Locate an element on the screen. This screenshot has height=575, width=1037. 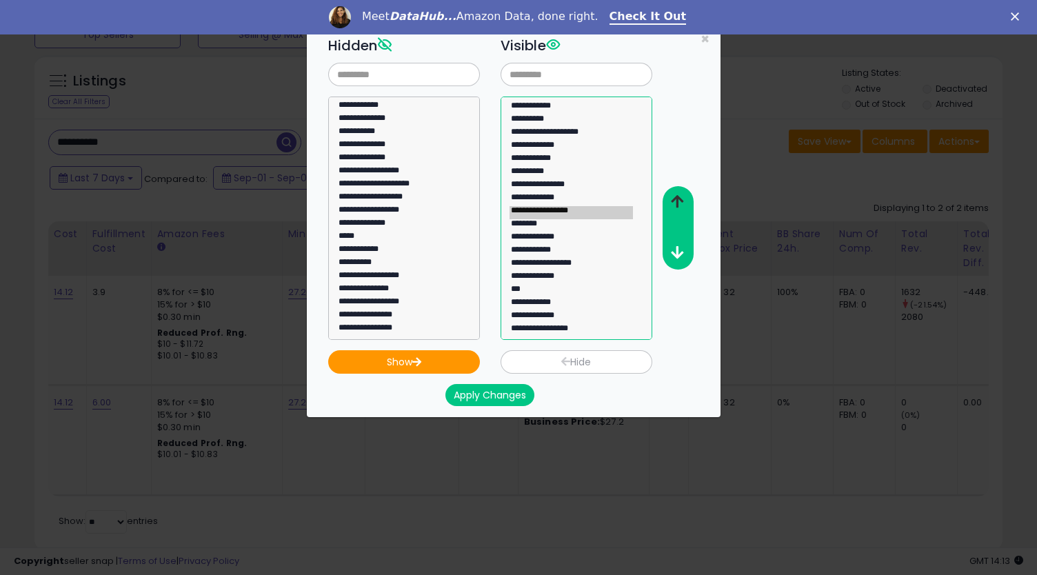
div: Close is located at coordinates (1017, 17).